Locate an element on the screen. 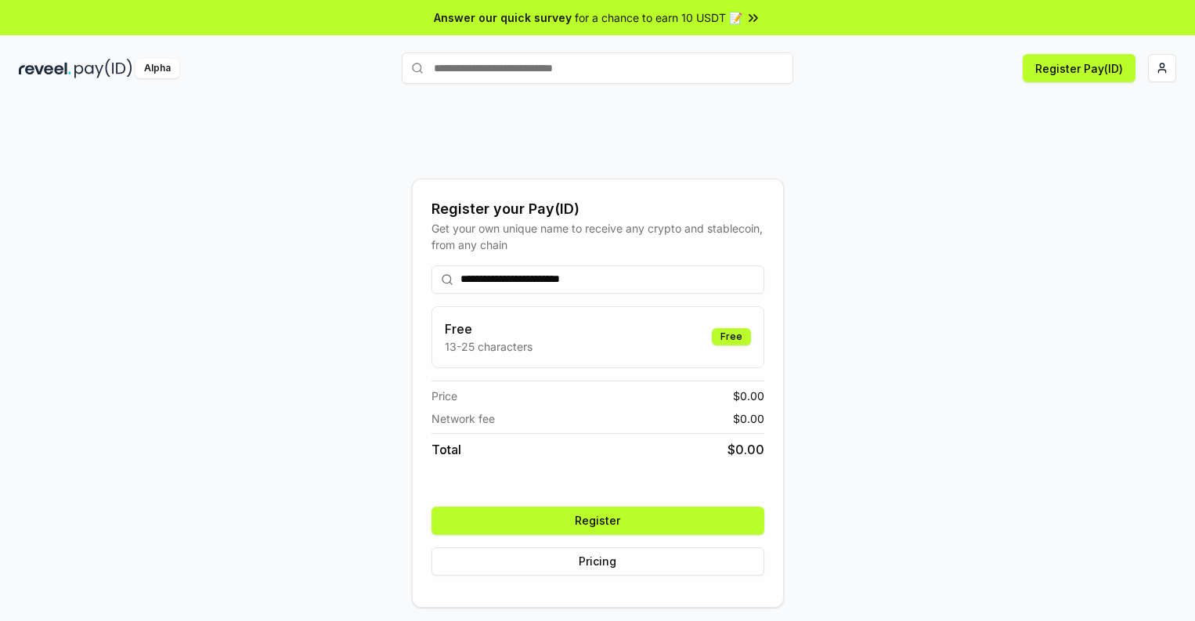 The height and width of the screenshot is (621, 1195). h3: Free is located at coordinates (489, 329).